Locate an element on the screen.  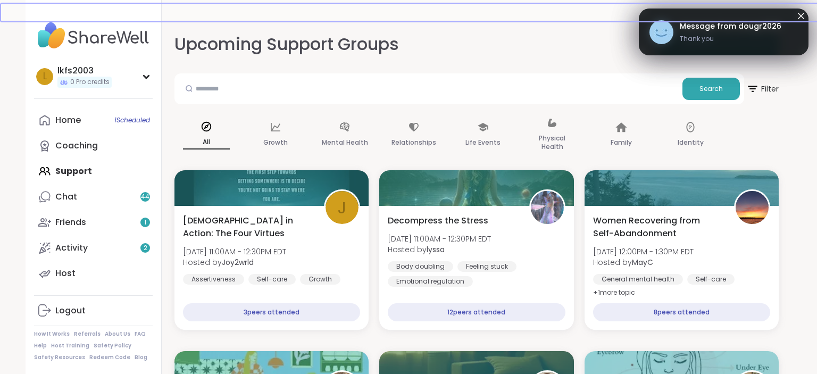
a: Help is located at coordinates (40, 346).